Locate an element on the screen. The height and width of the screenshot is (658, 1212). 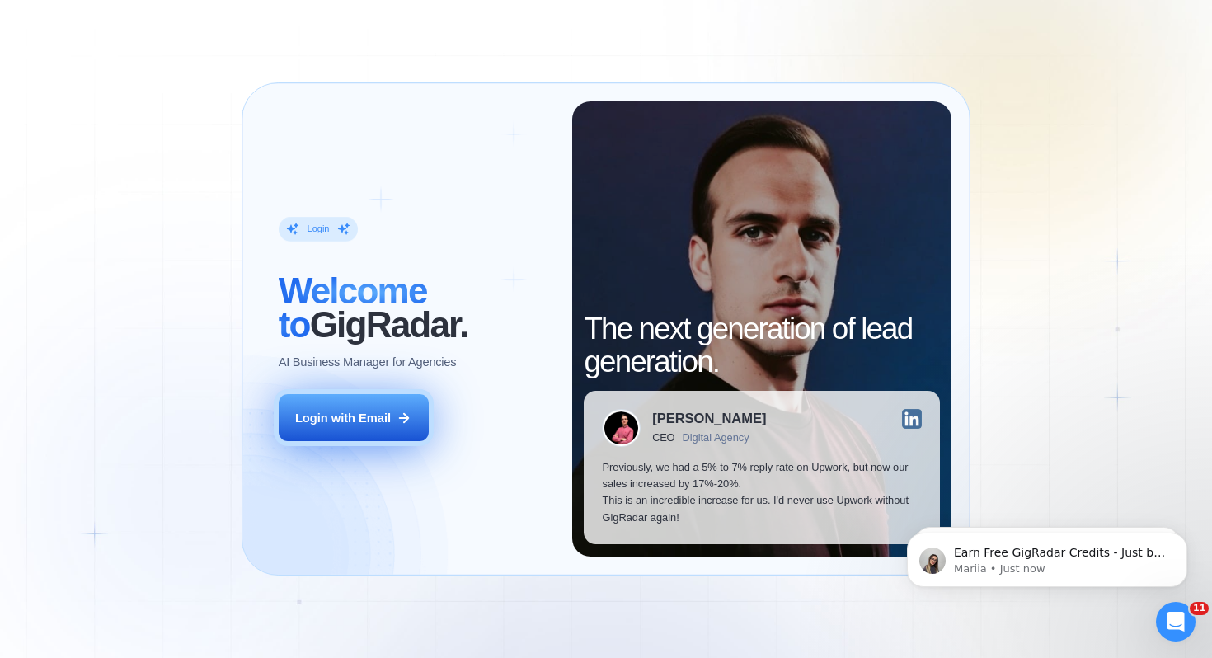
p: Message from Mariia, sent Just now is located at coordinates (178, 71).